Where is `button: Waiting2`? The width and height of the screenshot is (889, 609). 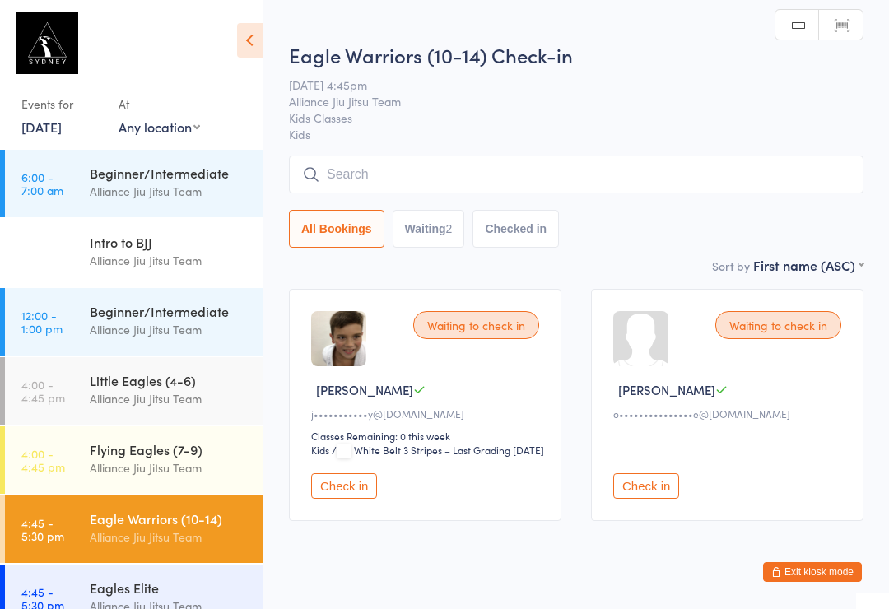
button: Waiting2 is located at coordinates (429, 229).